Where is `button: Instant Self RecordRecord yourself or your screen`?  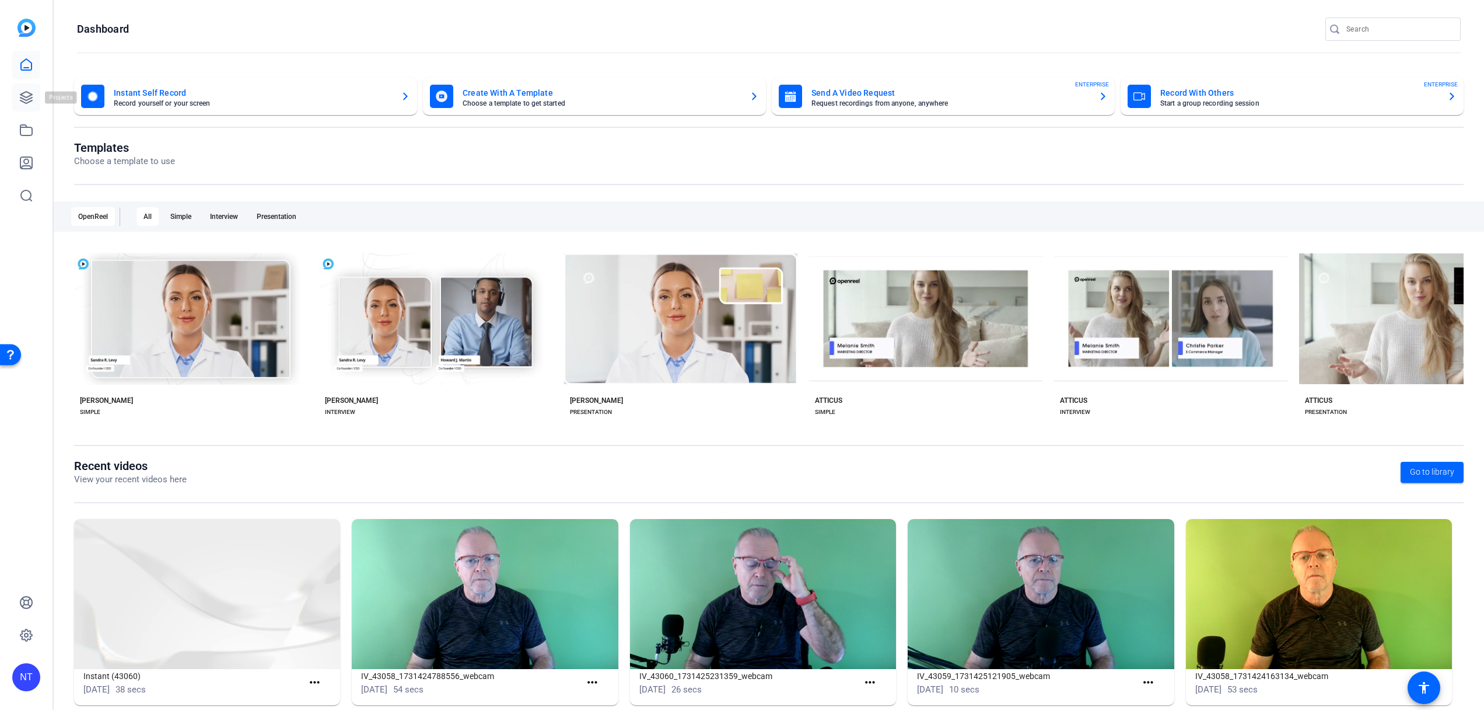 button: Instant Self RecordRecord yourself or your screen is located at coordinates (246, 96).